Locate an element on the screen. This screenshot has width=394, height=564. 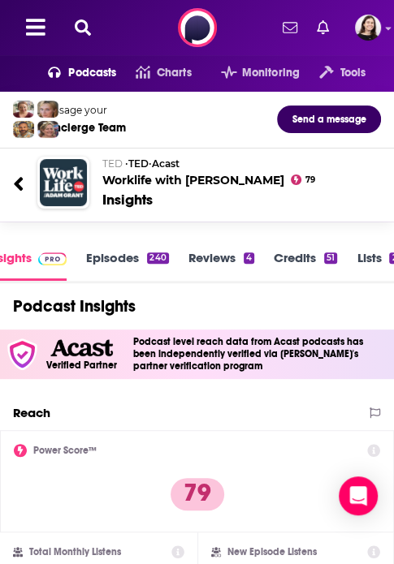
div: 51 is located at coordinates (330, 258).